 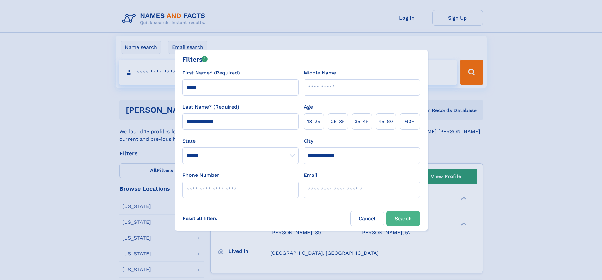 What do you see at coordinates (195, 59) in the screenshot?
I see `div: Filters` at bounding box center [195, 59].